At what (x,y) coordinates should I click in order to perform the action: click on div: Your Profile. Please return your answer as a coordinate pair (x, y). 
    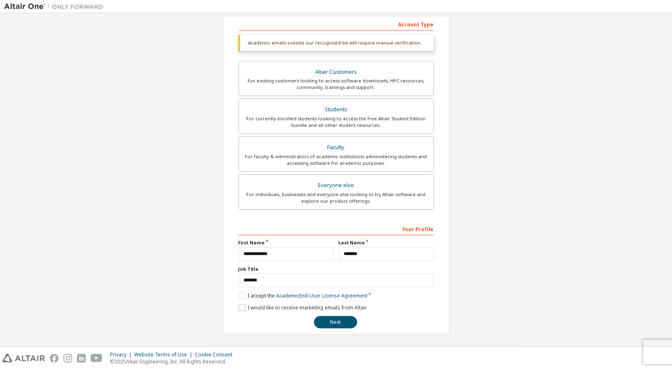
    Looking at the image, I should click on (336, 229).